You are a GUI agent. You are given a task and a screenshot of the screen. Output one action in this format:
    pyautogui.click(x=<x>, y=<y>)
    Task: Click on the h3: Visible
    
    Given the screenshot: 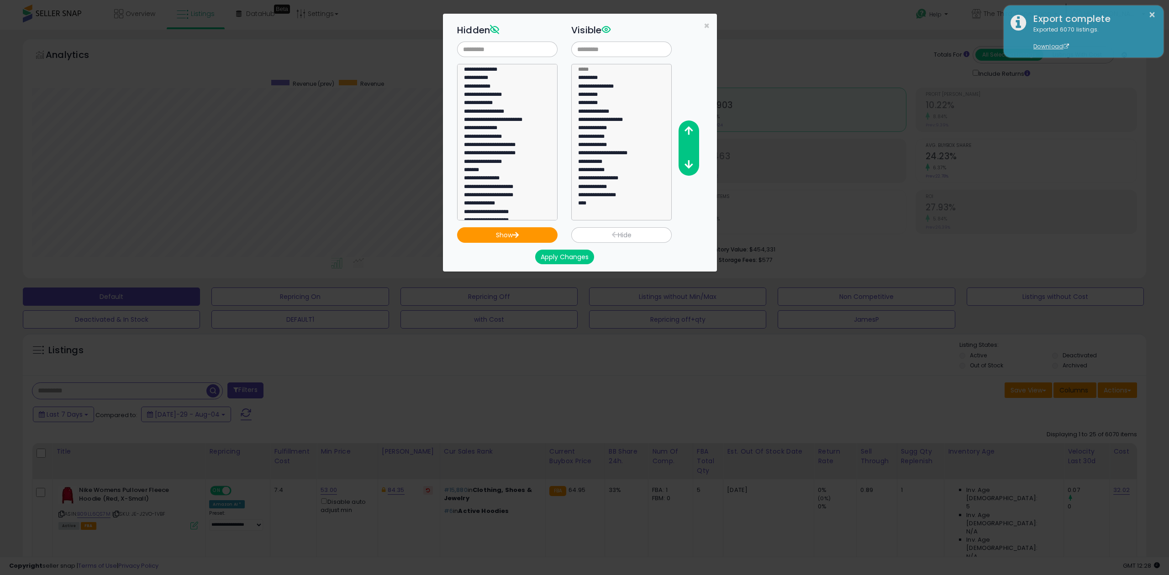 What is the action you would take?
    pyautogui.click(x=621, y=30)
    